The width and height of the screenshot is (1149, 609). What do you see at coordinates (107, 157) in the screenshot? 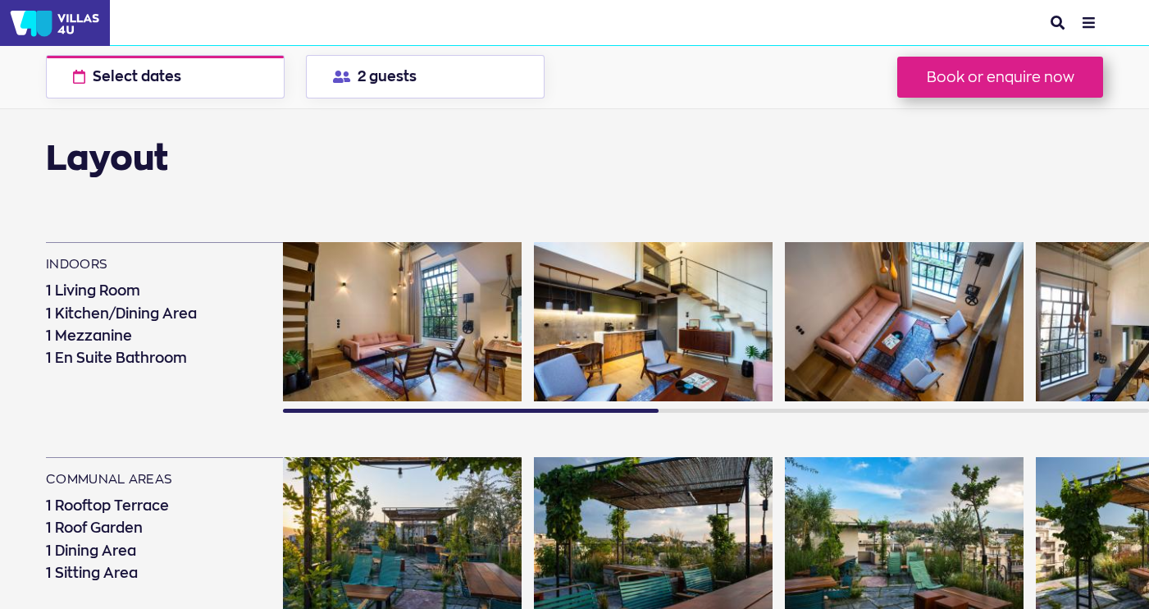
I see `h2: Layout` at bounding box center [107, 157].